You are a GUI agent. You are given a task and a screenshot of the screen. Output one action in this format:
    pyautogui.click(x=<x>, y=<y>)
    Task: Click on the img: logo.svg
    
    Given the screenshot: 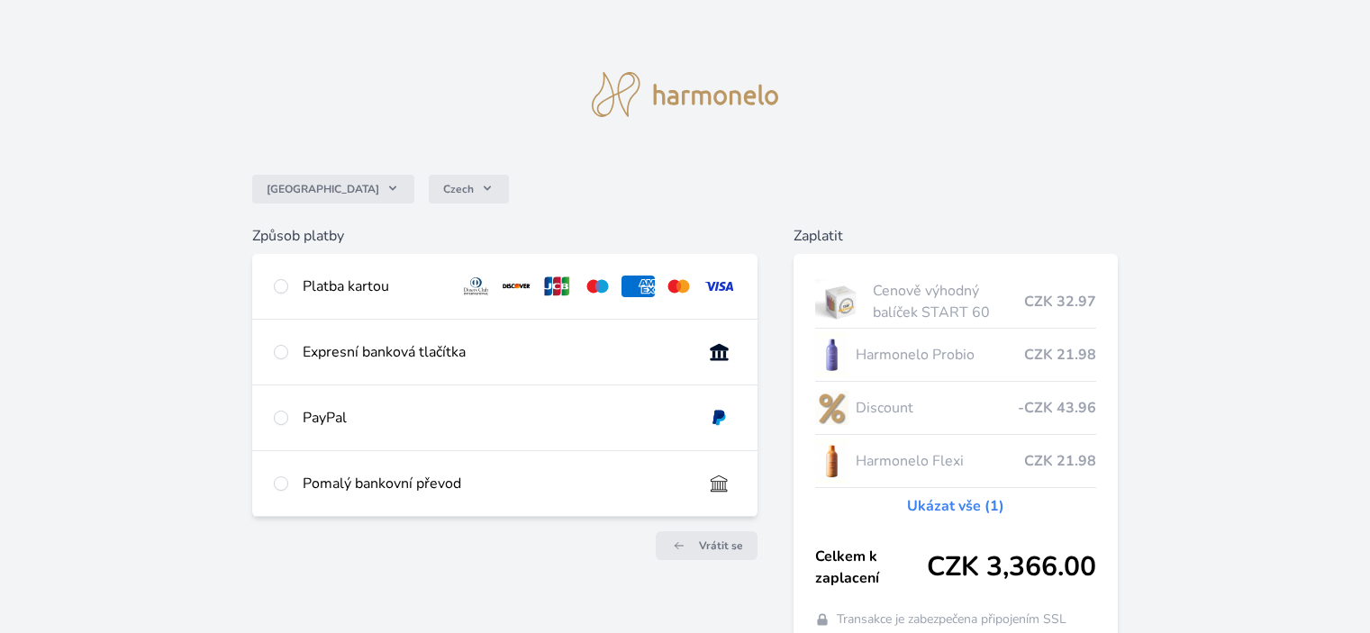 What is the action you would take?
    pyautogui.click(x=685, y=95)
    